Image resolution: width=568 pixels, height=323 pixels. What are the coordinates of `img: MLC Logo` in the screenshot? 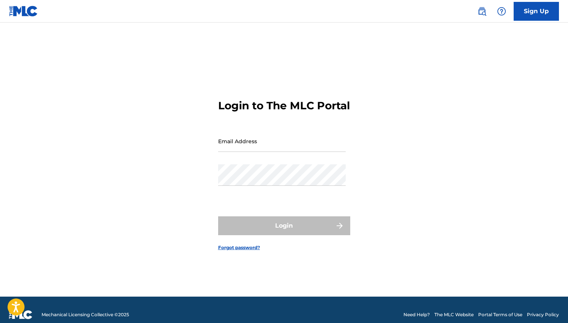 It's located at (23, 11).